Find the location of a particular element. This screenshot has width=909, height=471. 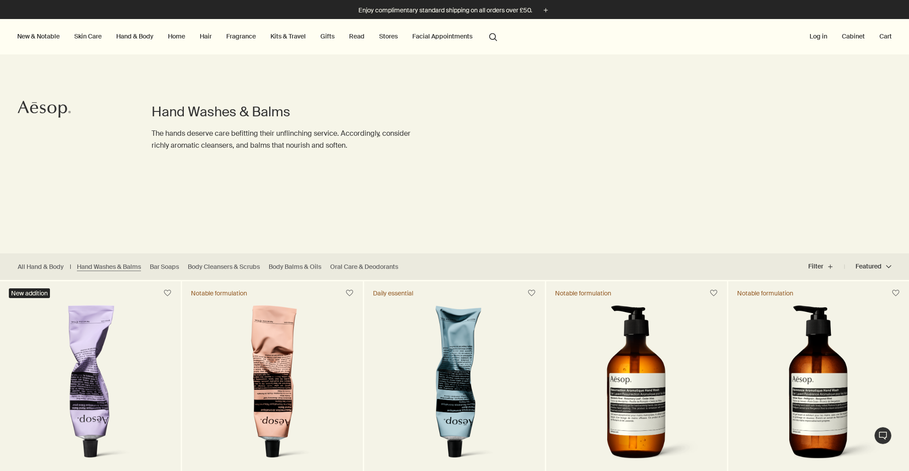

button: Open search is located at coordinates (493, 36).